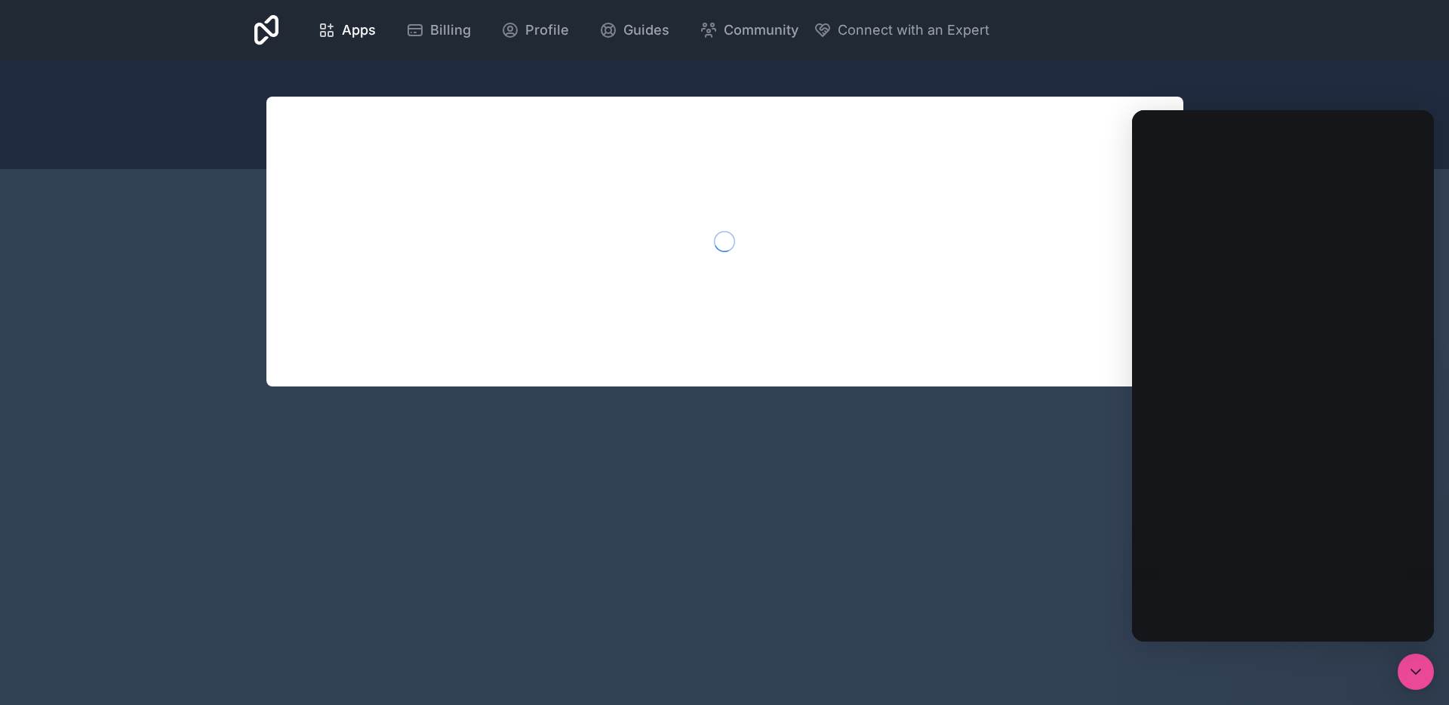 The height and width of the screenshot is (705, 1449). What do you see at coordinates (646, 30) in the screenshot?
I see `span: Guides` at bounding box center [646, 30].